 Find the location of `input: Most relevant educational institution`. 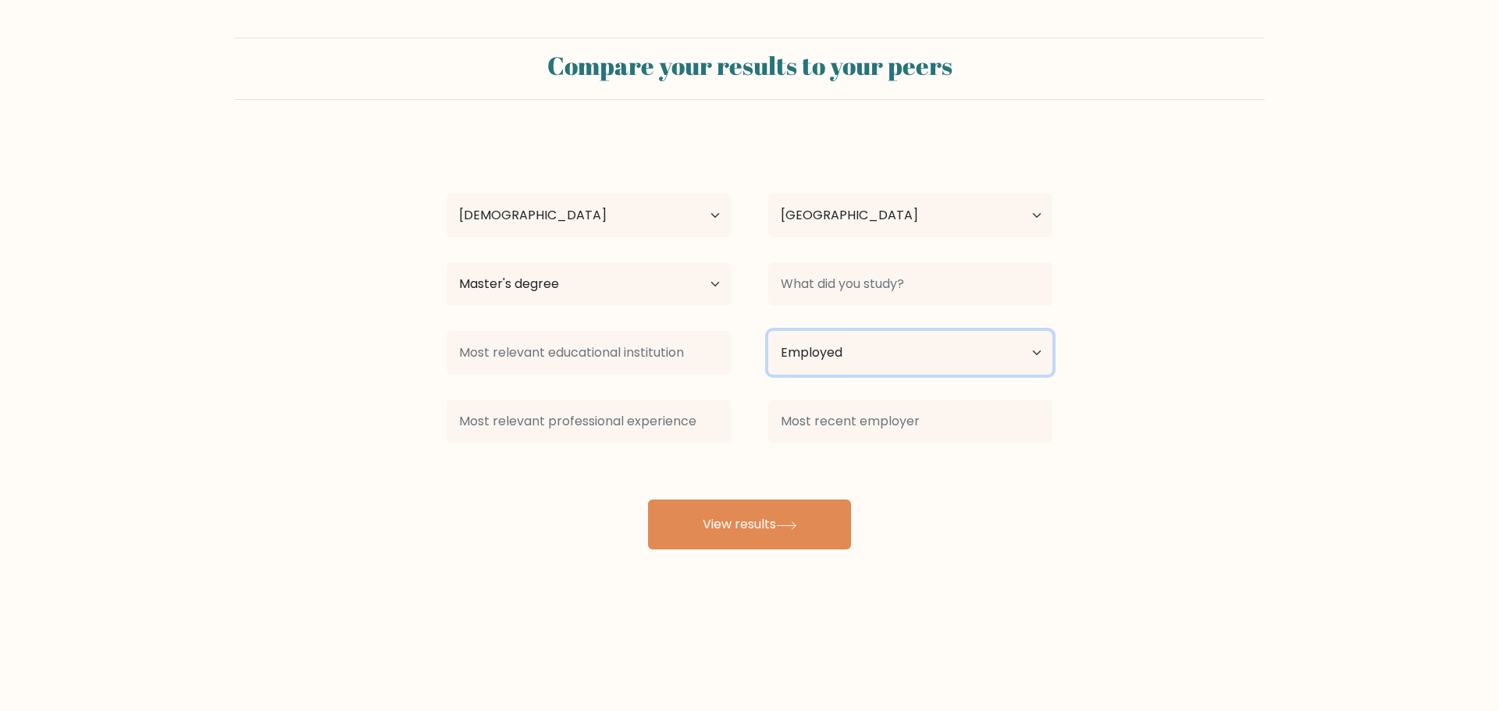

input: Most relevant educational institution is located at coordinates (589, 353).